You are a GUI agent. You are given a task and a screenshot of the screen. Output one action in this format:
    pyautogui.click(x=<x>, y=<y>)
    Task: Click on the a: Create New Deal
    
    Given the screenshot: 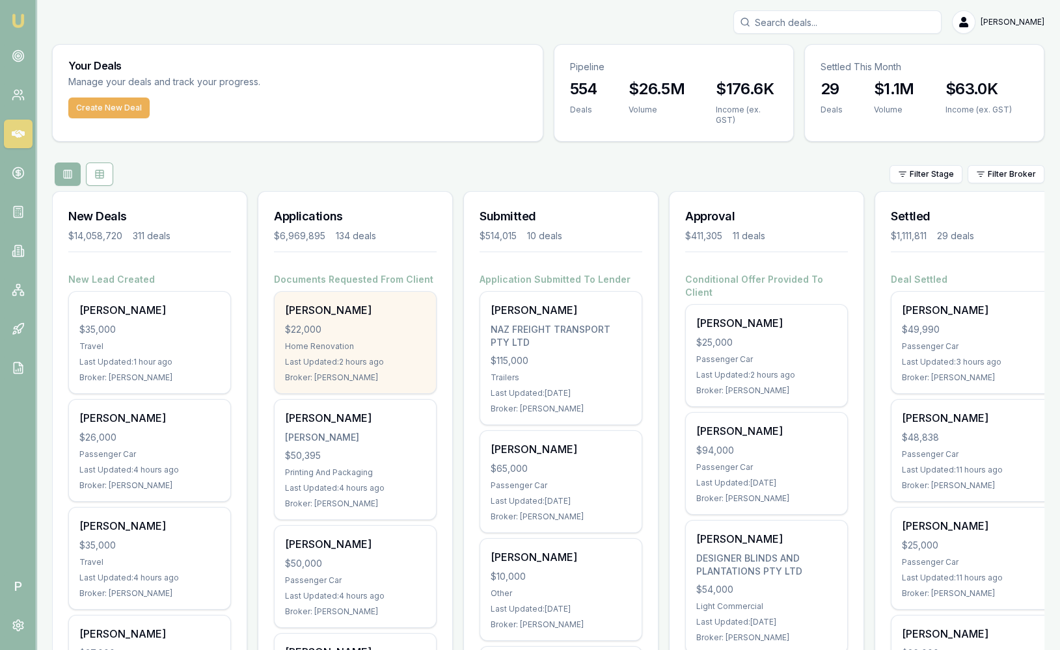 What is the action you would take?
    pyautogui.click(x=109, y=108)
    